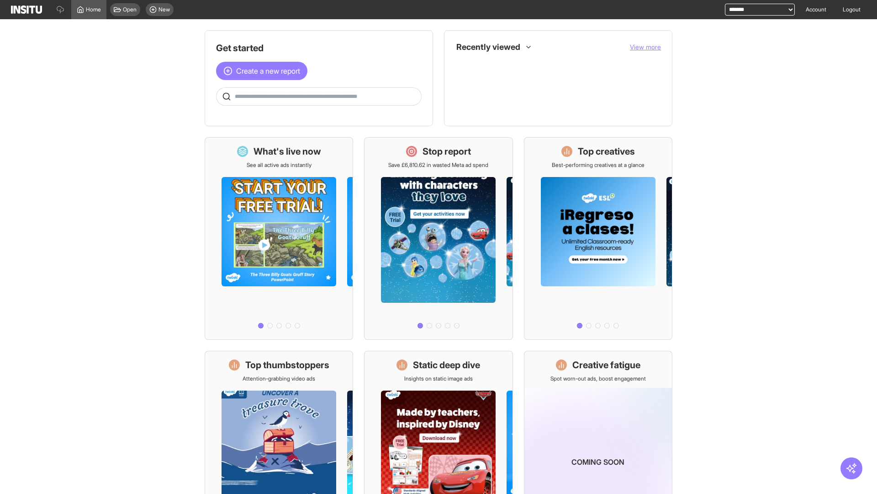  What do you see at coordinates (446, 365) in the screenshot?
I see `h1: Static deep dive` at bounding box center [446, 365].